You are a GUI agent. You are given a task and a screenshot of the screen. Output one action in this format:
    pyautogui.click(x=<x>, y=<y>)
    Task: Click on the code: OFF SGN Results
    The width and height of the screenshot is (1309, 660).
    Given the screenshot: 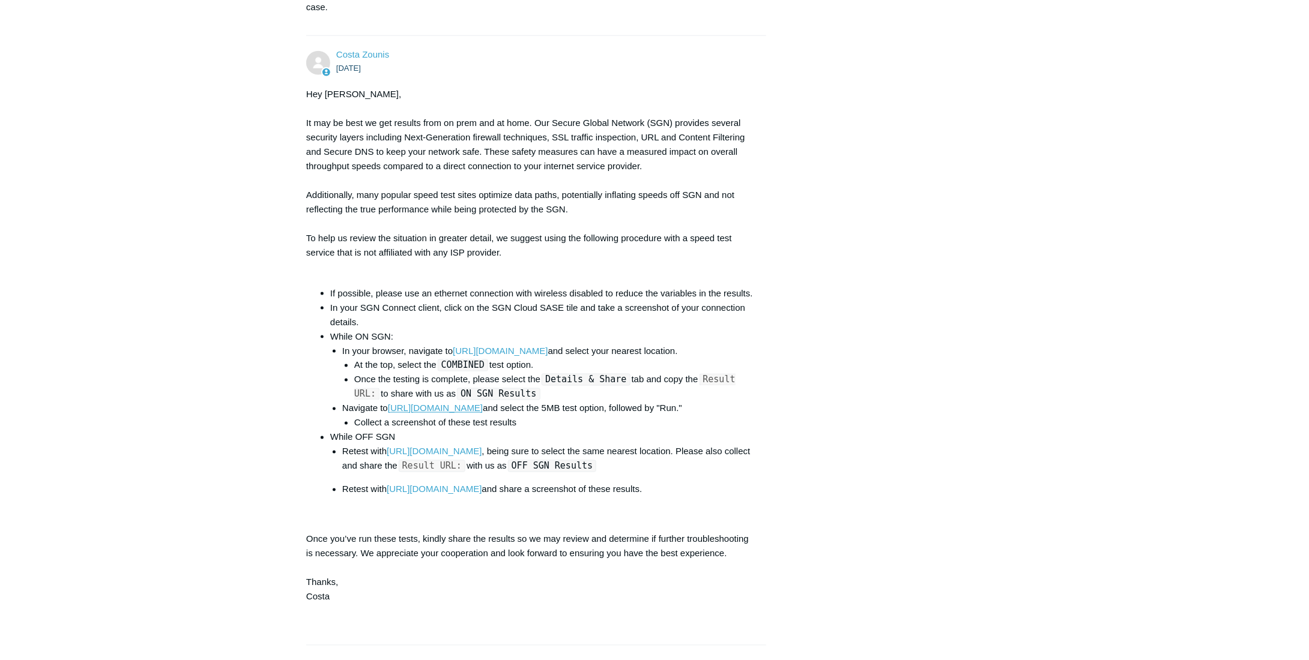 What is the action you would take?
    pyautogui.click(x=552, y=466)
    